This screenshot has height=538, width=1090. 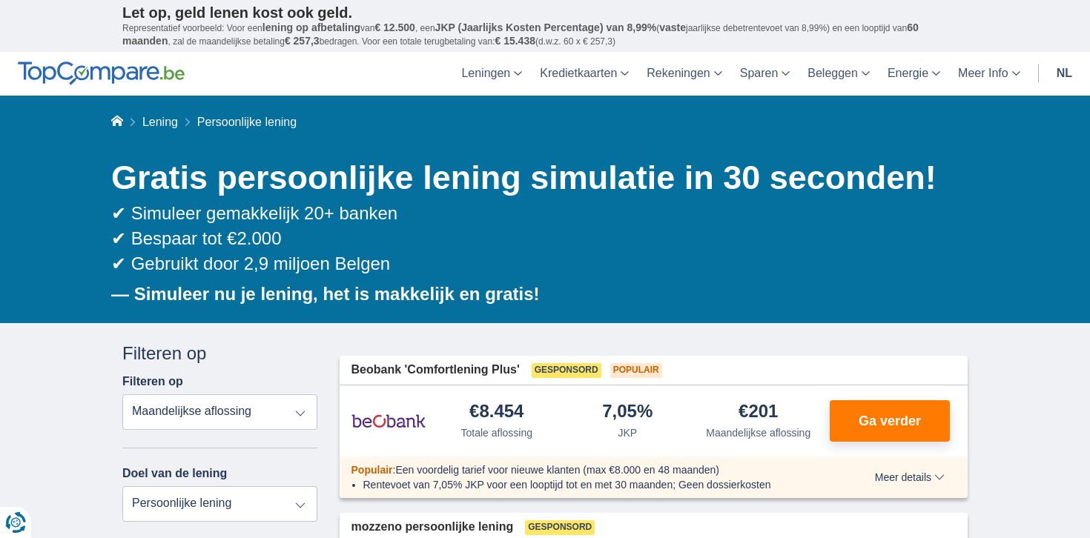 I want to click on span: € 15.438, so click(x=514, y=41).